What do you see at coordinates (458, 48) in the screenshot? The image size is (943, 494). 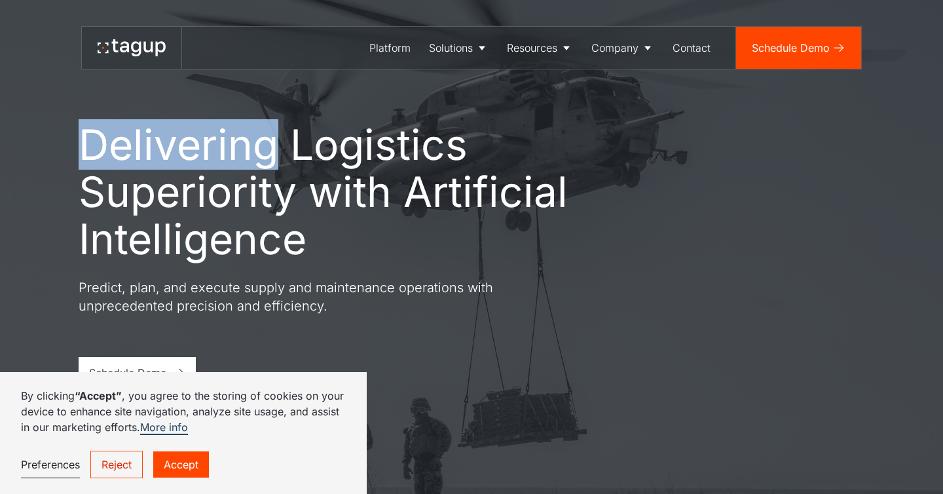 I see `a: Solutions` at bounding box center [458, 48].